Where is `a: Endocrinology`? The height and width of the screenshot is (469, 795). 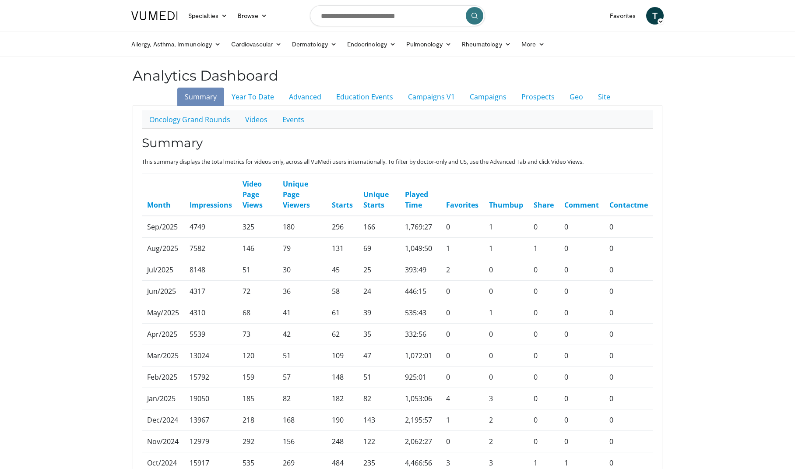
a: Endocrinology is located at coordinates (371, 44).